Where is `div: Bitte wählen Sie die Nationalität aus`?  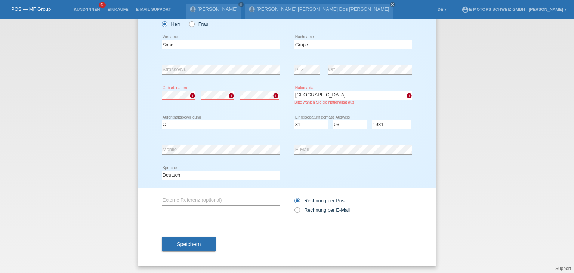
div: Bitte wählen Sie die Nationalität aus is located at coordinates (353, 102).